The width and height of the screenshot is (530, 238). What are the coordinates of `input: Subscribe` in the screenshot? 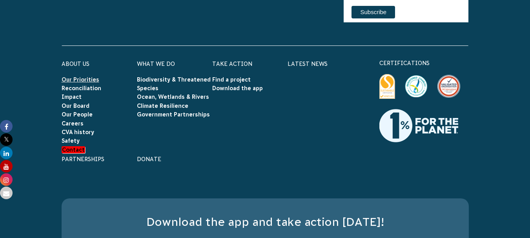 It's located at (373, 12).